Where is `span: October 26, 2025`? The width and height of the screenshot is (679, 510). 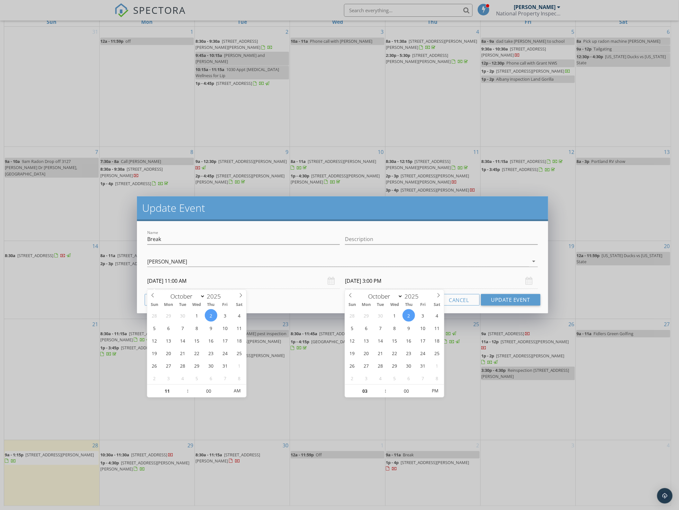
span: October 26, 2025 is located at coordinates (352, 365).